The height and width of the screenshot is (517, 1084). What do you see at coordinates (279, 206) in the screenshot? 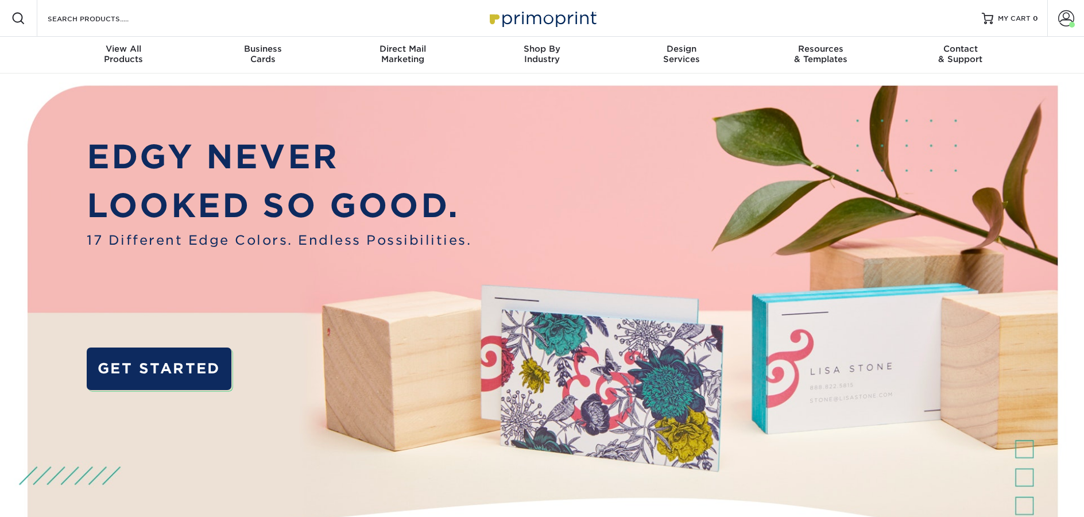
I see `p: LOOKED SO GOOD.` at bounding box center [279, 206].